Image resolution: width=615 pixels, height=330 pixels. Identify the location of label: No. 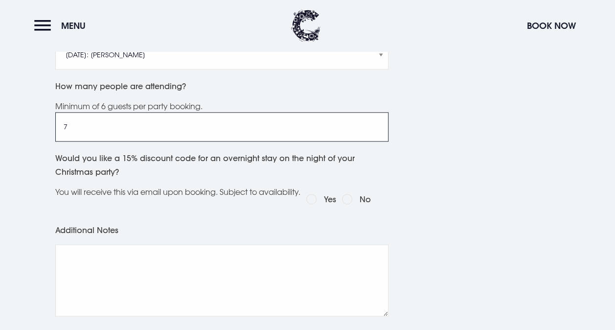
(365, 199).